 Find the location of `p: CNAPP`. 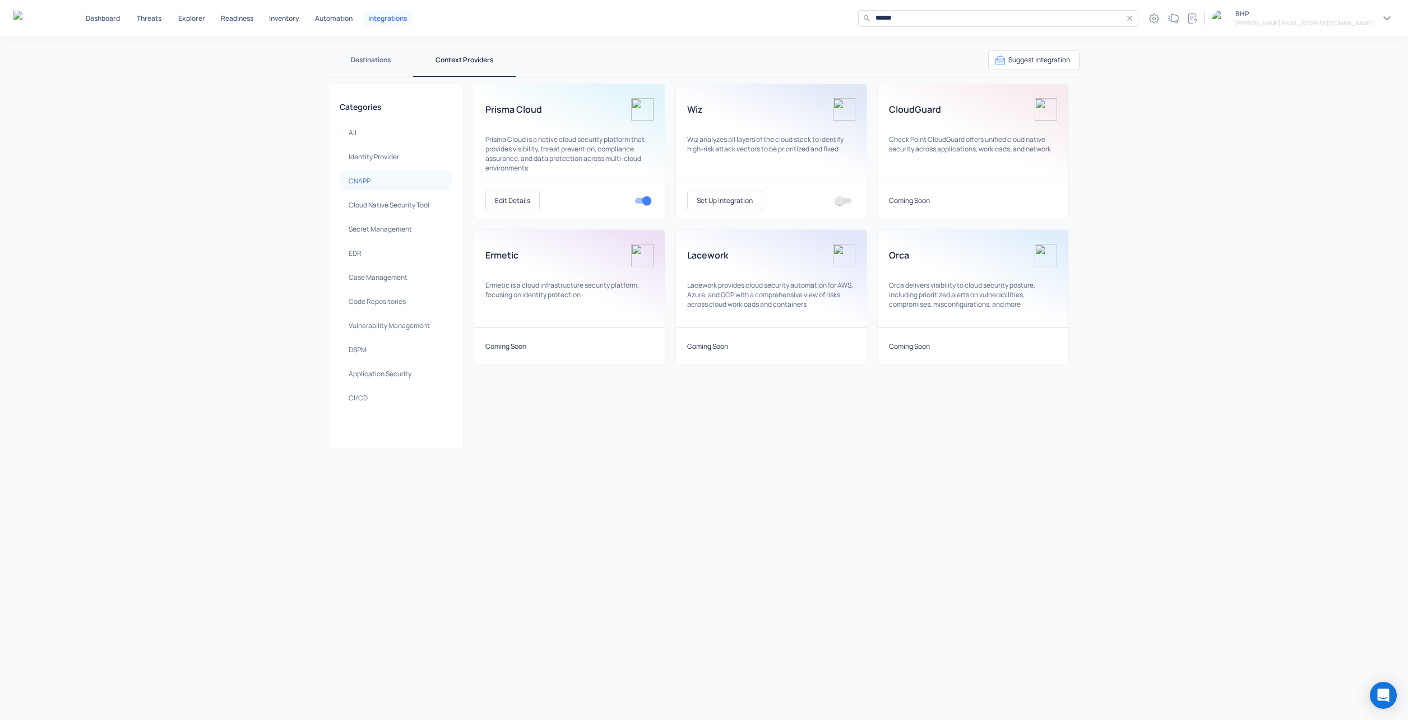

p: CNAPP is located at coordinates (359, 180).